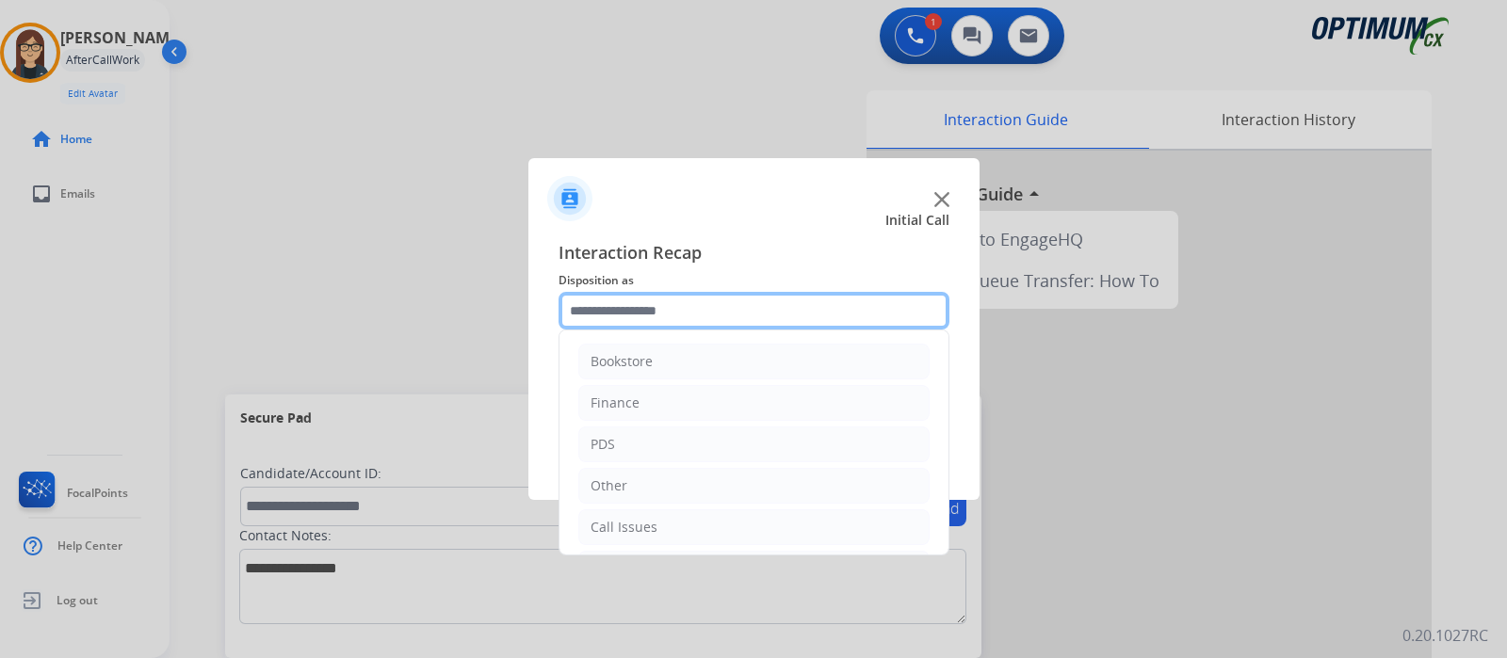  I want to click on span: Disposition as, so click(753, 281).